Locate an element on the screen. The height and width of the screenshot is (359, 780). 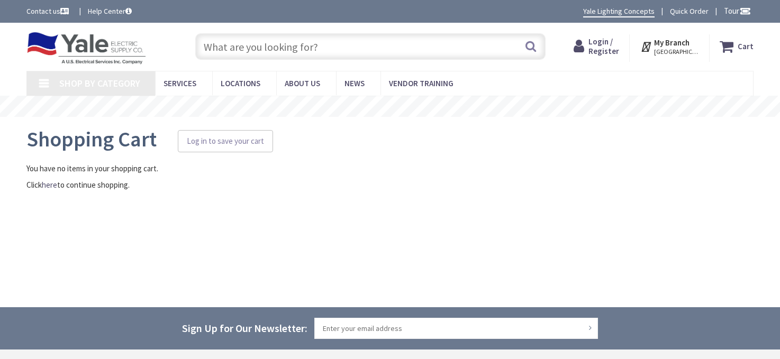
p: You have no items in your shopping cart. is located at coordinates (390, 168).